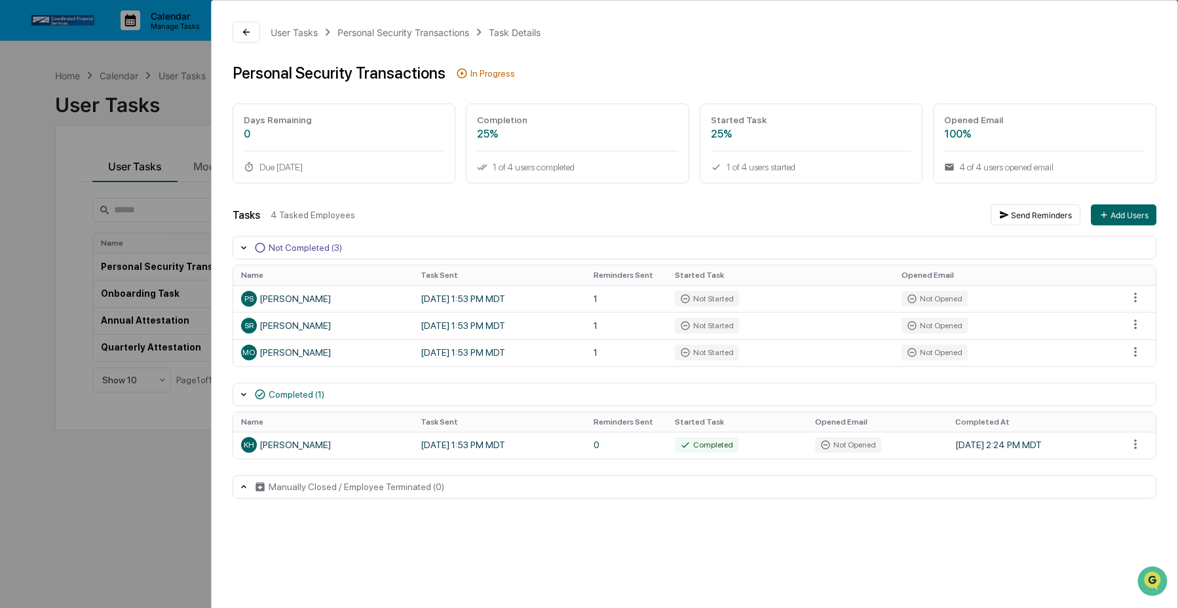  Describe the element at coordinates (16, 16) in the screenshot. I see `button: Open customer support` at that location.